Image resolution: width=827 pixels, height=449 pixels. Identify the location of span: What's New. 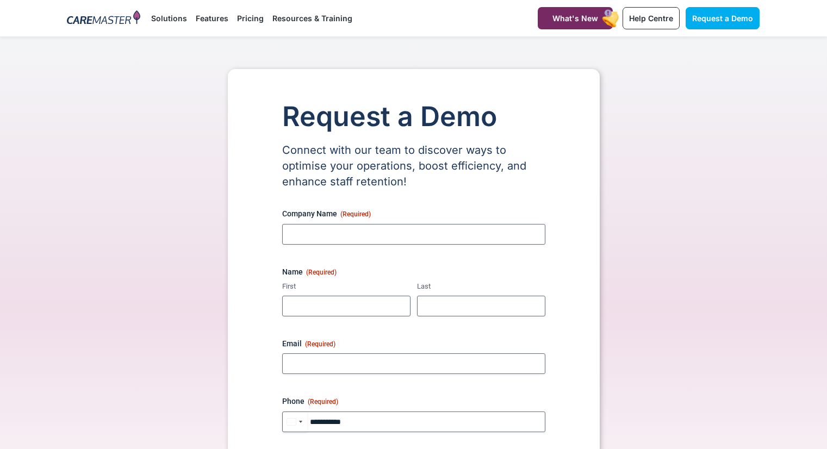
(575, 18).